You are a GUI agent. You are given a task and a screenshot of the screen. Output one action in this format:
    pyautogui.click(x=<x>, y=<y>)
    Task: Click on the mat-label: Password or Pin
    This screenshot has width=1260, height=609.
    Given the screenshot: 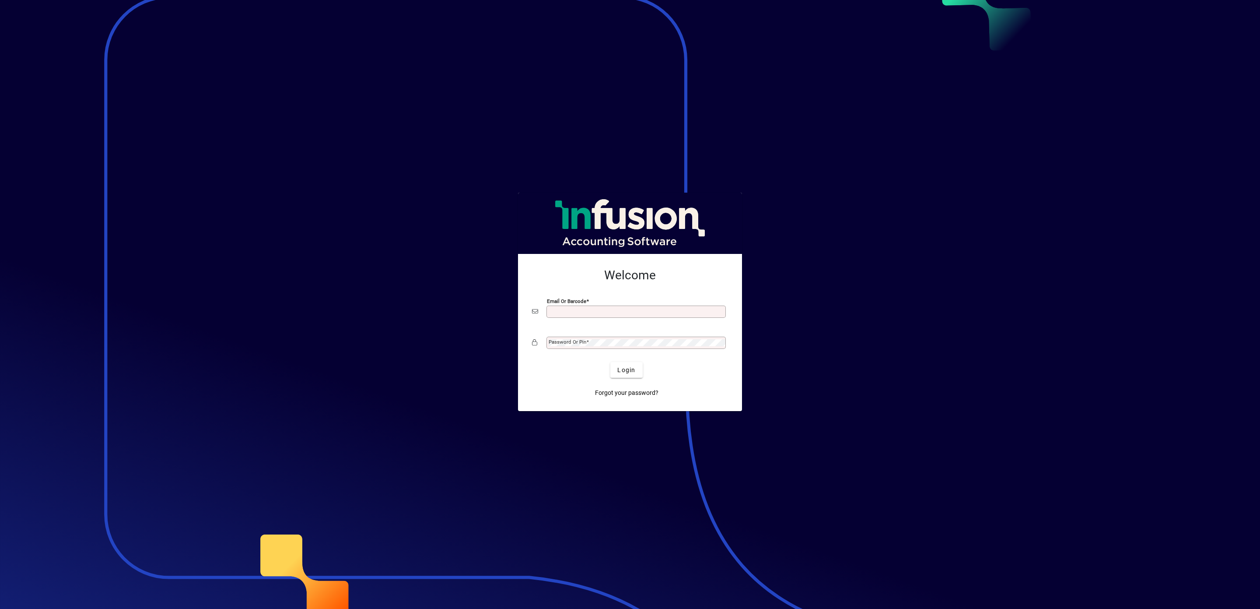 What is the action you would take?
    pyautogui.click(x=567, y=342)
    